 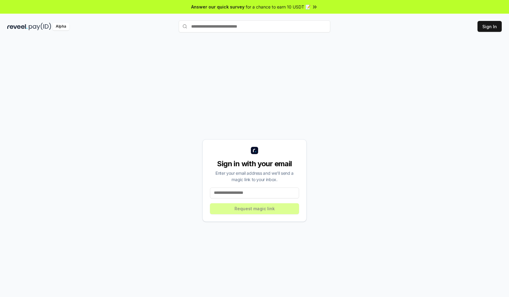 I want to click on button: Sign In, so click(x=490, y=26).